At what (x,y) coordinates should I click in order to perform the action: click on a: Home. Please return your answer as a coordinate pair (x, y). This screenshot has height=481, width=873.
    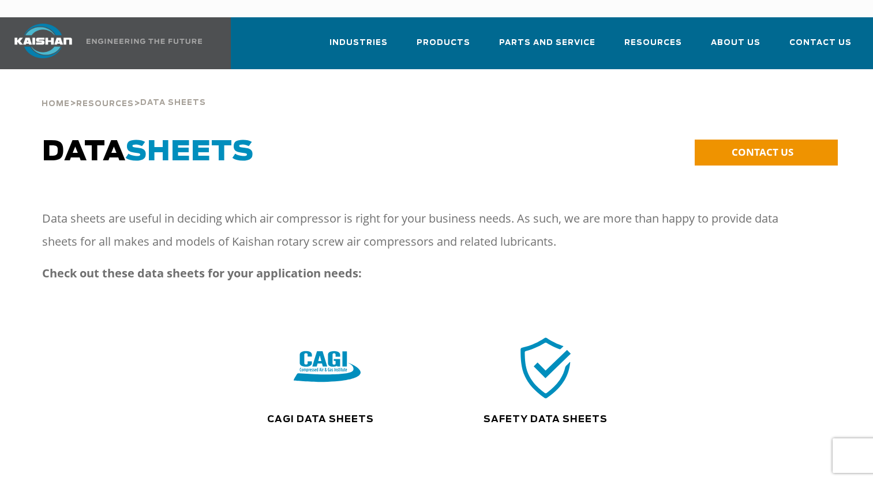
    Looking at the image, I should click on (55, 103).